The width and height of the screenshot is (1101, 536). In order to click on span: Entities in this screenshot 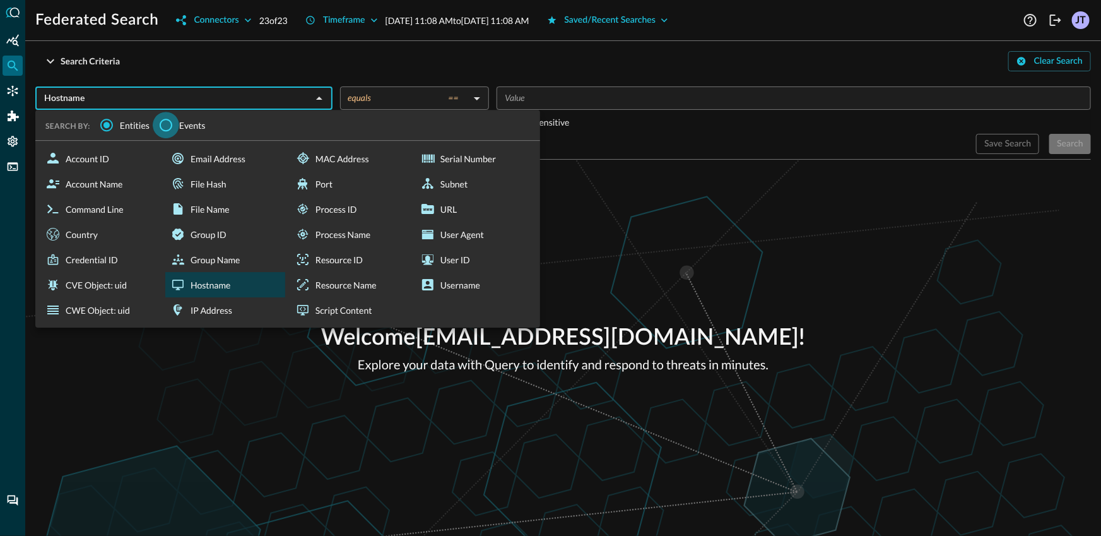, I will do `click(134, 125)`.